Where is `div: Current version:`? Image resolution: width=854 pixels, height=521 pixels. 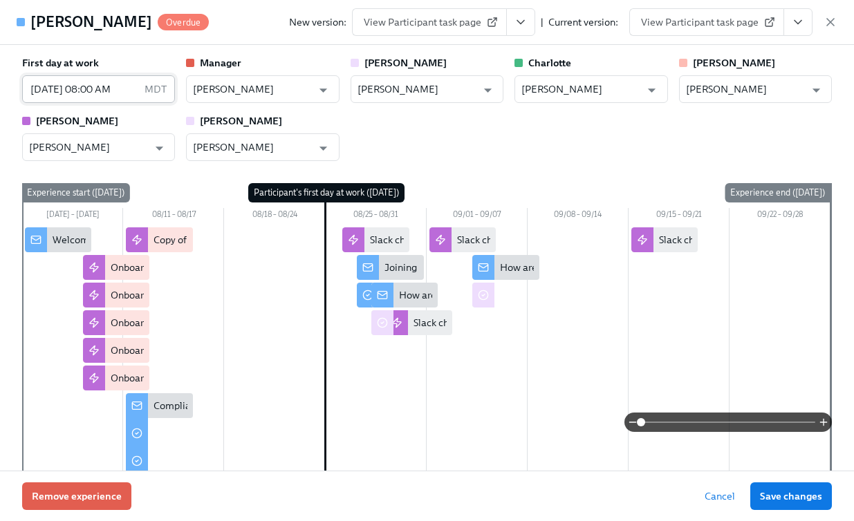 div: Current version: is located at coordinates (583, 22).